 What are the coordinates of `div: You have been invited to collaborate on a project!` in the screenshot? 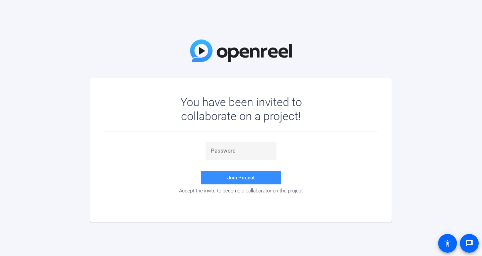 It's located at (241, 109).